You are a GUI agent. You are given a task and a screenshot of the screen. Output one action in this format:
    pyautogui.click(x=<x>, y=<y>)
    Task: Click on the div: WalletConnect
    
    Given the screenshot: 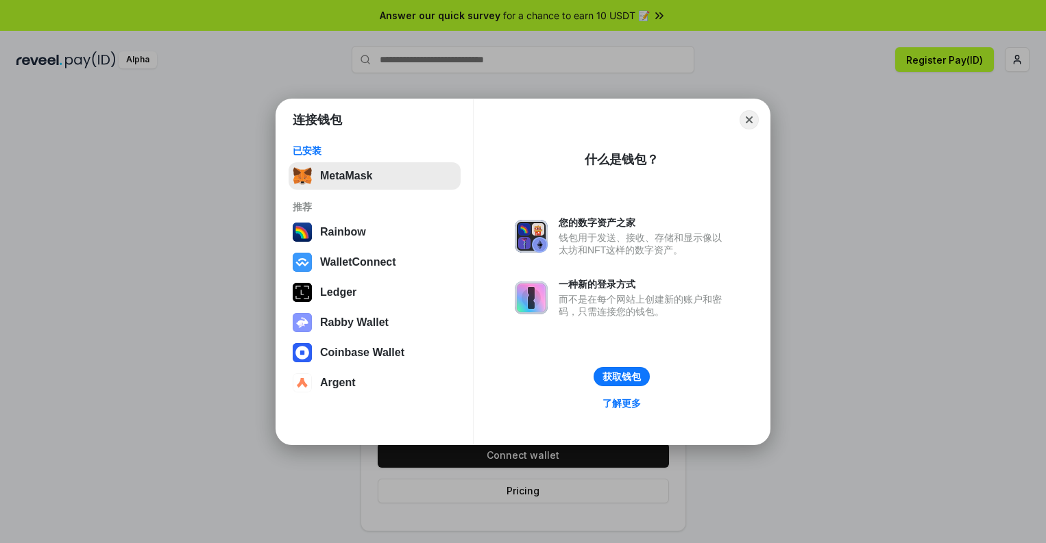 What is the action you would take?
    pyautogui.click(x=358, y=262)
    